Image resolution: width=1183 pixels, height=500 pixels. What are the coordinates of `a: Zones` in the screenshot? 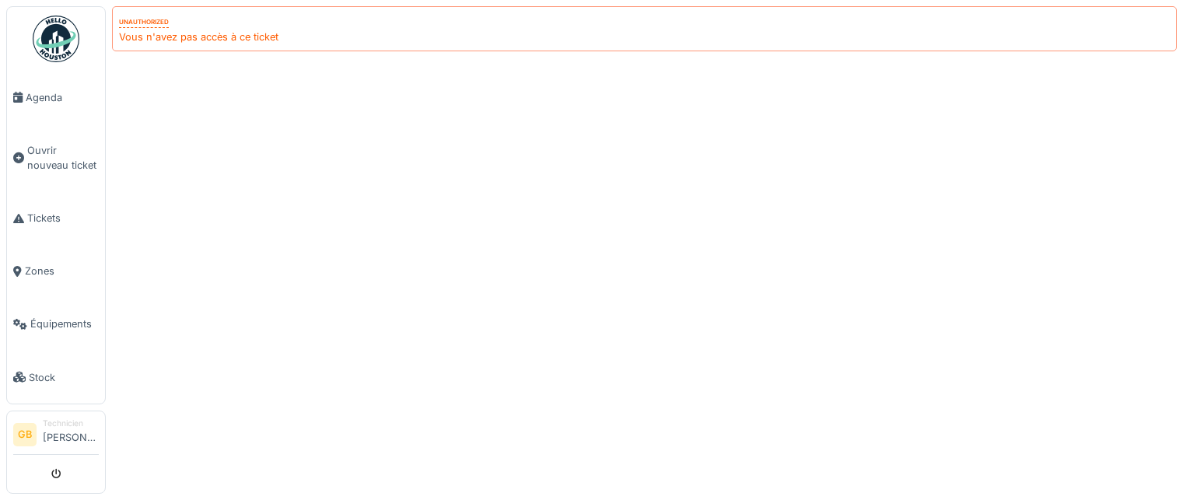 It's located at (56, 271).